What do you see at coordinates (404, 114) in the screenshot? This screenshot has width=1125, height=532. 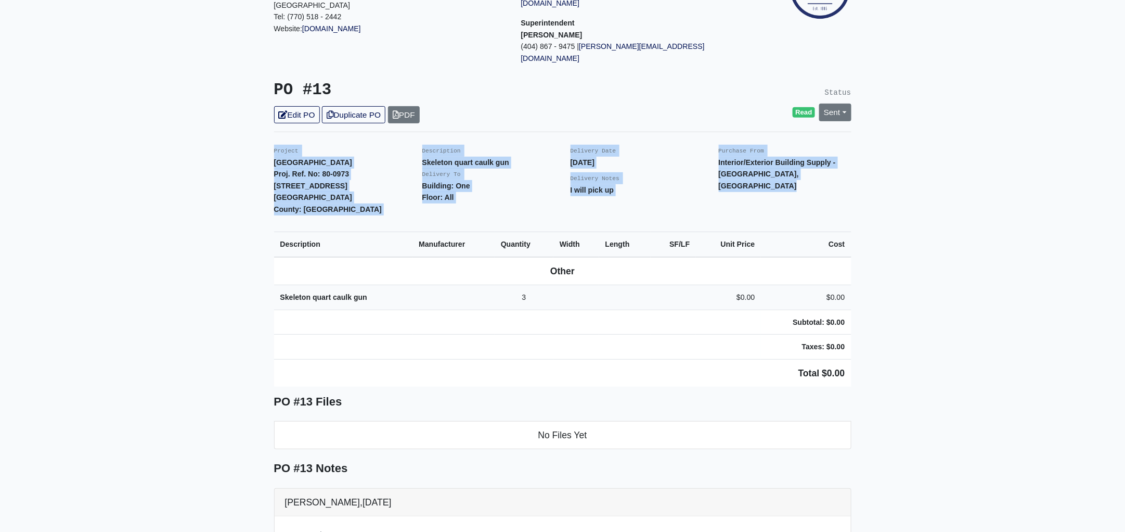 I see `a: PDF` at bounding box center [404, 114].